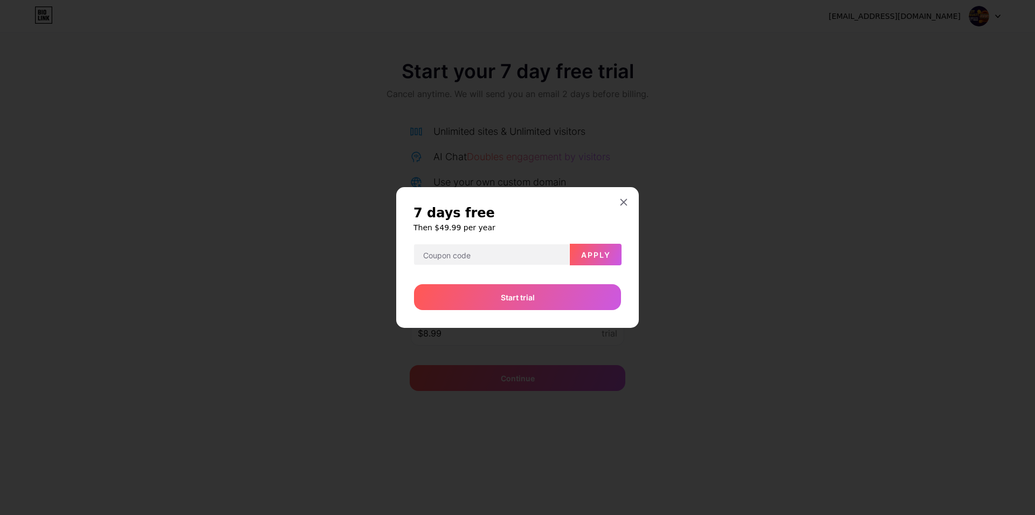 The image size is (1035, 515). What do you see at coordinates (454, 213) in the screenshot?
I see `span: 7 days free` at bounding box center [454, 213].